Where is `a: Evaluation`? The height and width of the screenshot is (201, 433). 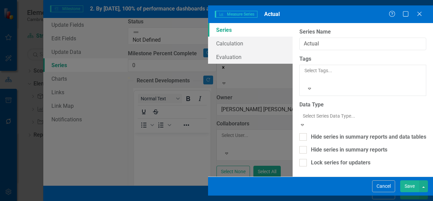 a: Evaluation is located at coordinates (251, 57).